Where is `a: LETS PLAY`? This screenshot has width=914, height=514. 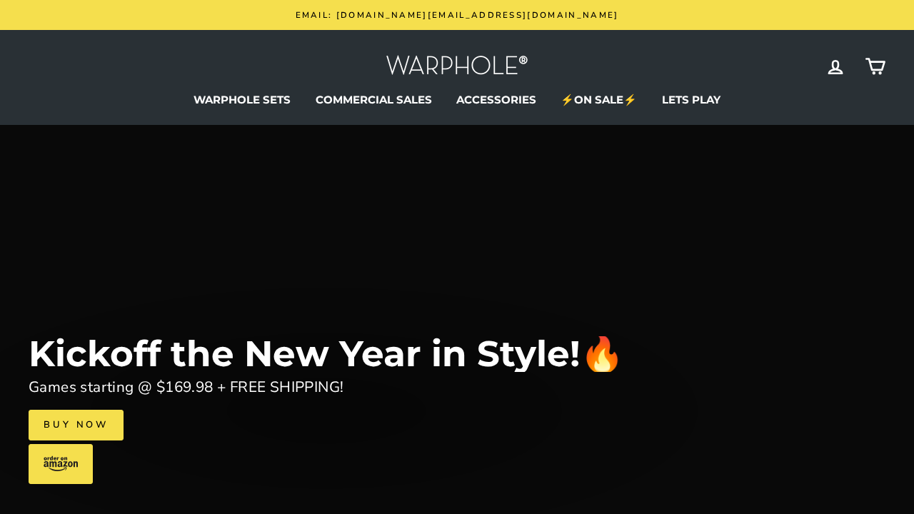
a: LETS PLAY is located at coordinates (691, 100).